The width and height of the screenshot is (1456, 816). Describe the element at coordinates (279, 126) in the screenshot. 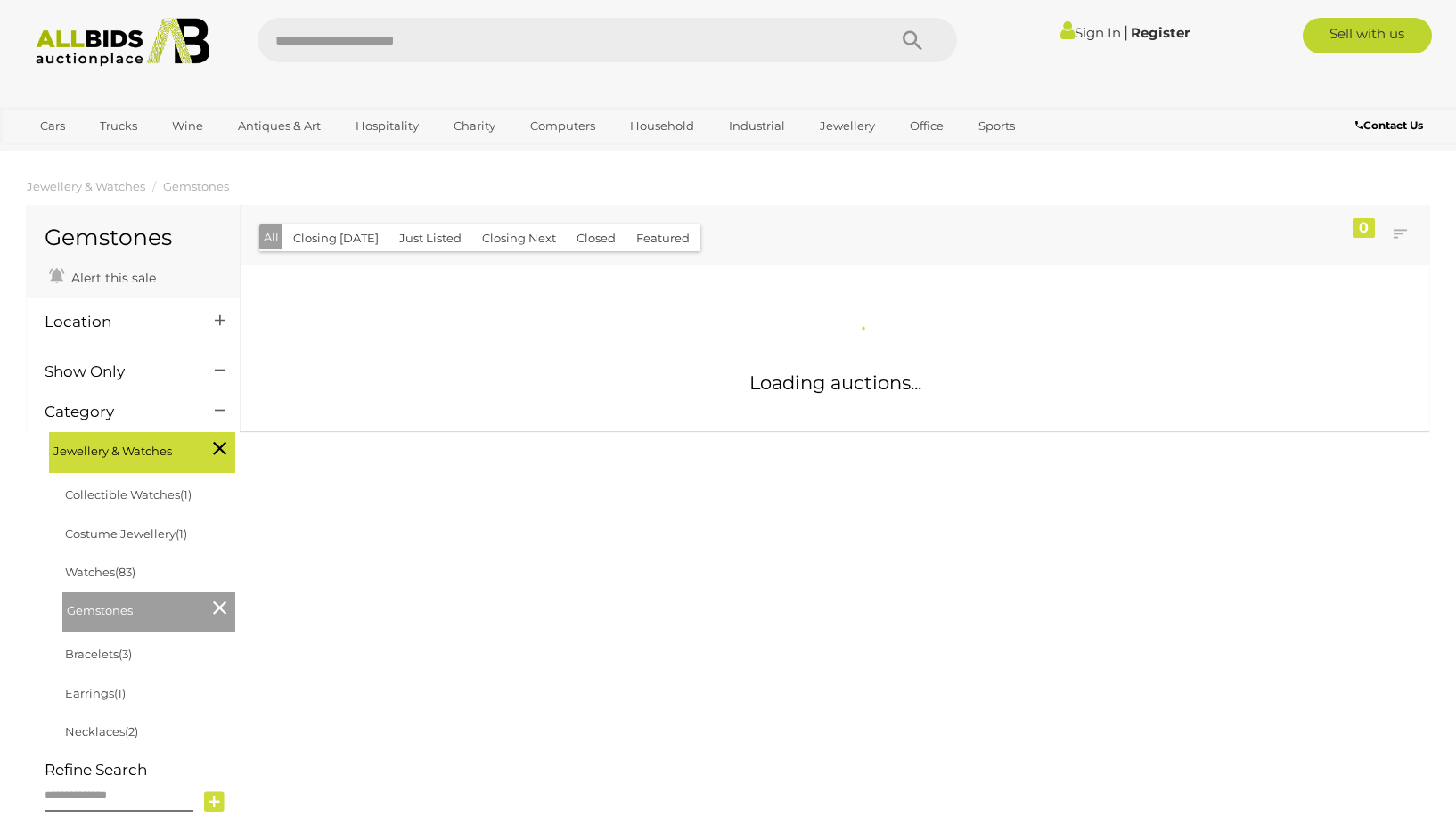

I see `a: Antiques & Art` at that location.